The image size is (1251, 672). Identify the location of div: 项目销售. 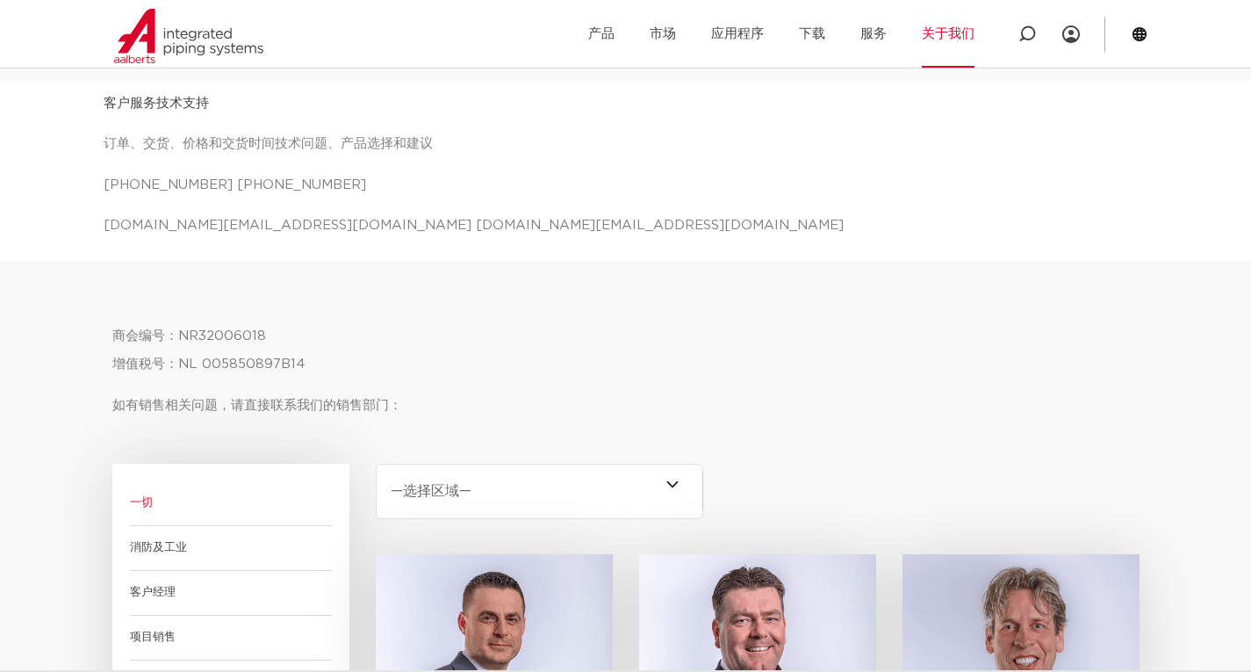
(231, 637).